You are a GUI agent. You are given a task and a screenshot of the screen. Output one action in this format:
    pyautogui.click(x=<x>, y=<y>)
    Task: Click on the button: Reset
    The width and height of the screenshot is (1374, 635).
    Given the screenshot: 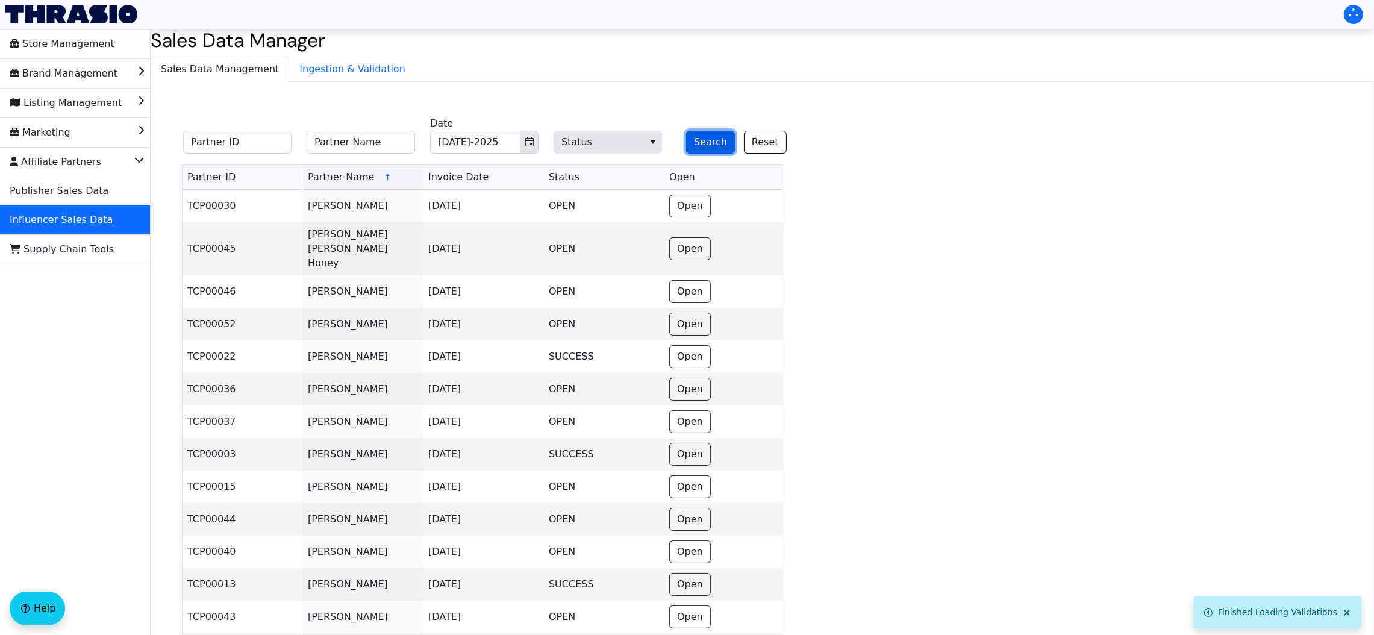 What is the action you would take?
    pyautogui.click(x=765, y=142)
    